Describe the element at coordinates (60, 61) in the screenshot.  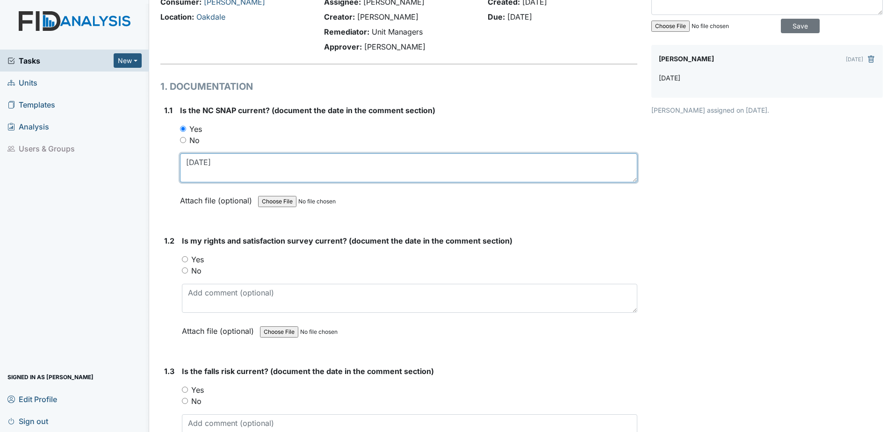
I see `a: Tasks` at that location.